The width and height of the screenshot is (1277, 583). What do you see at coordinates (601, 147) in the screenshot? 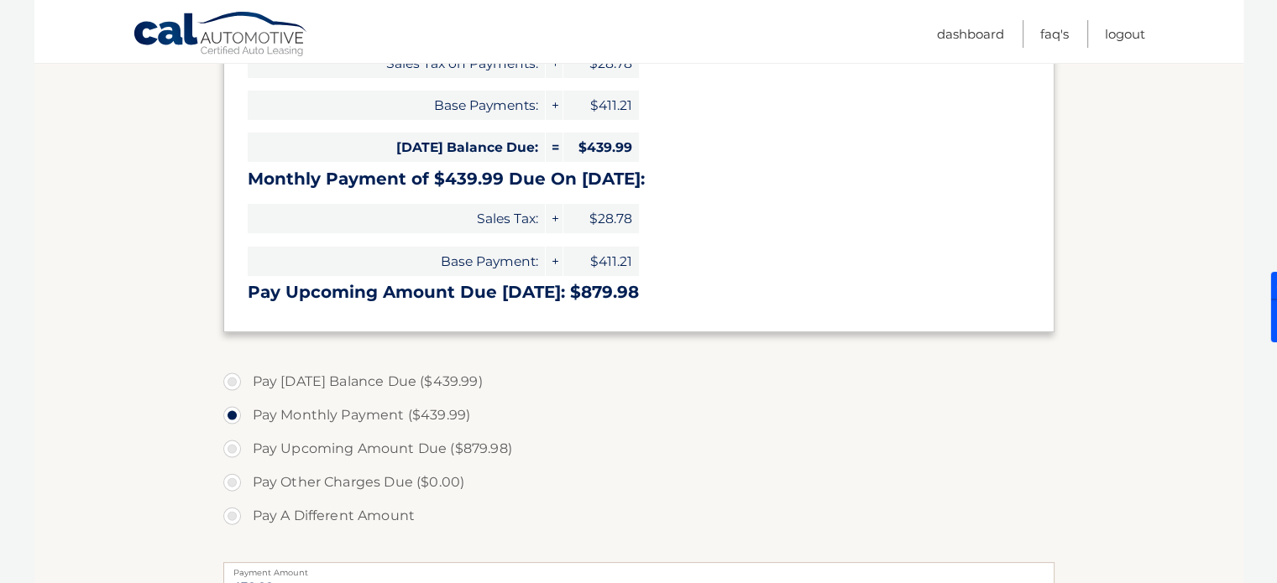
I see `span: $439.99` at bounding box center [601, 147].